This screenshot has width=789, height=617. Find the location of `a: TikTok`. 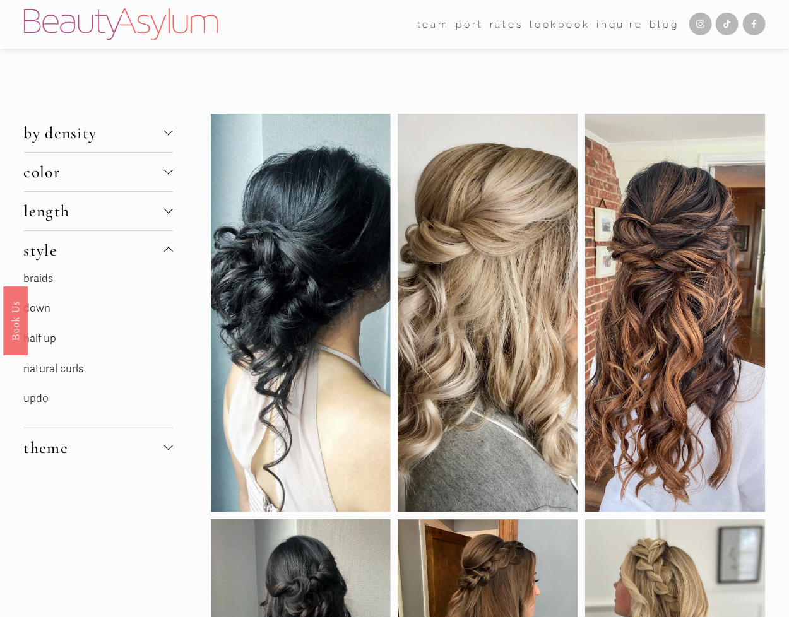

a: TikTok is located at coordinates (727, 24).